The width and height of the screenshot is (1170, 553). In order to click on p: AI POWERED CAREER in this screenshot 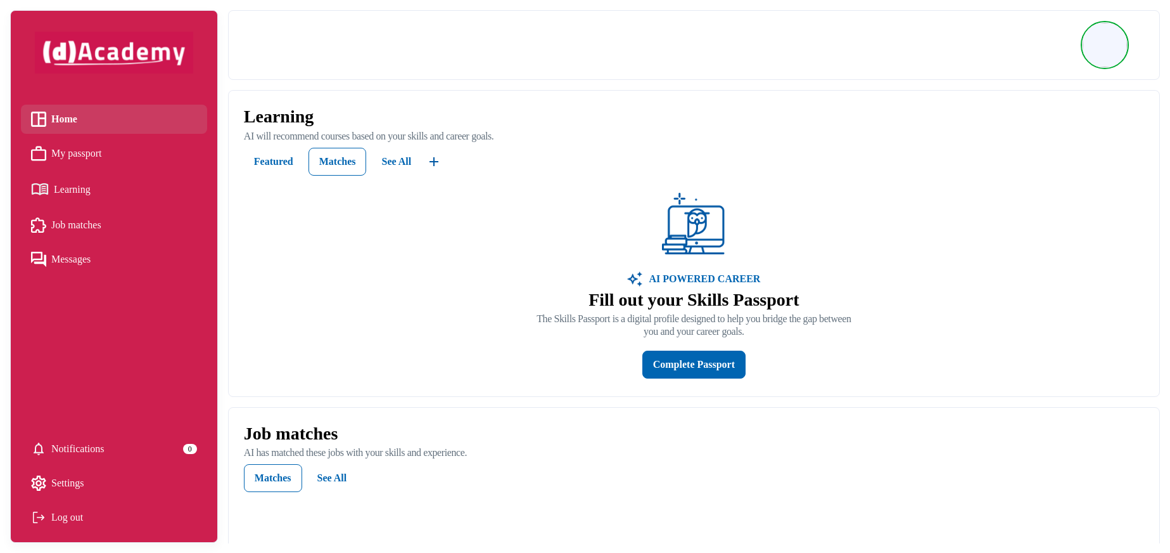, I will do `click(701, 279)`.